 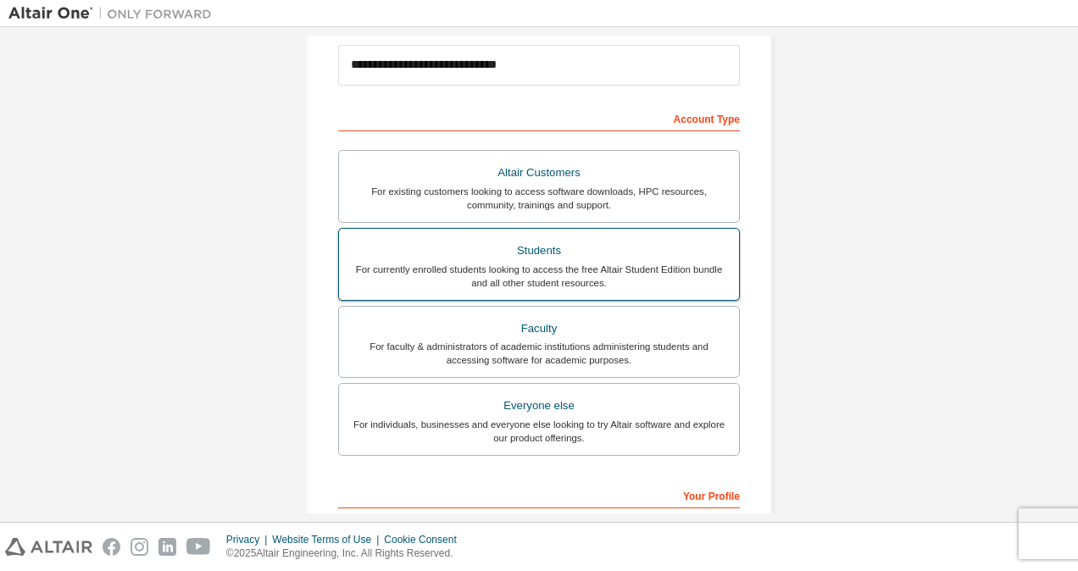 What do you see at coordinates (114, 14) in the screenshot?
I see `img: Altair One` at bounding box center [114, 14].